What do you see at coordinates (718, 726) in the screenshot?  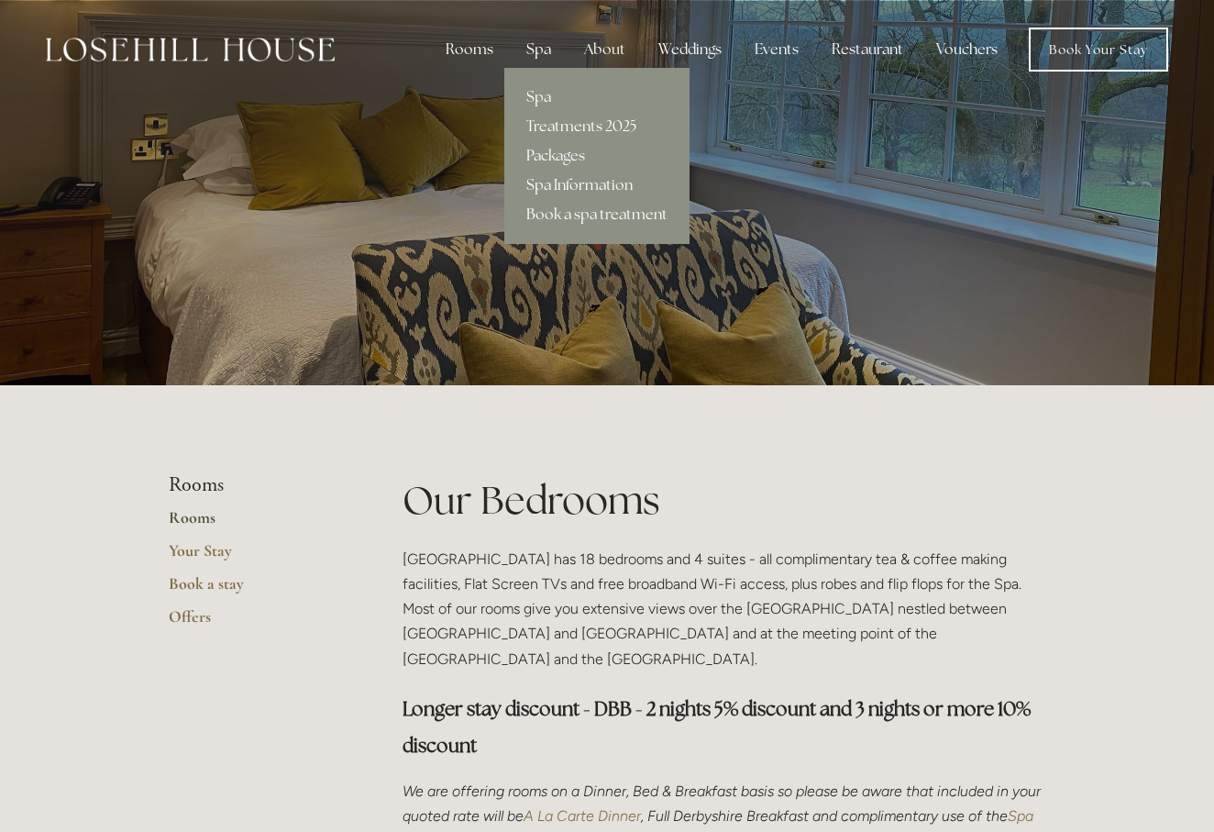 I see `strong: Longer stay discount - DBB - 2 nights 5% discount and 3 nights or more 10% discount` at bounding box center [718, 726].